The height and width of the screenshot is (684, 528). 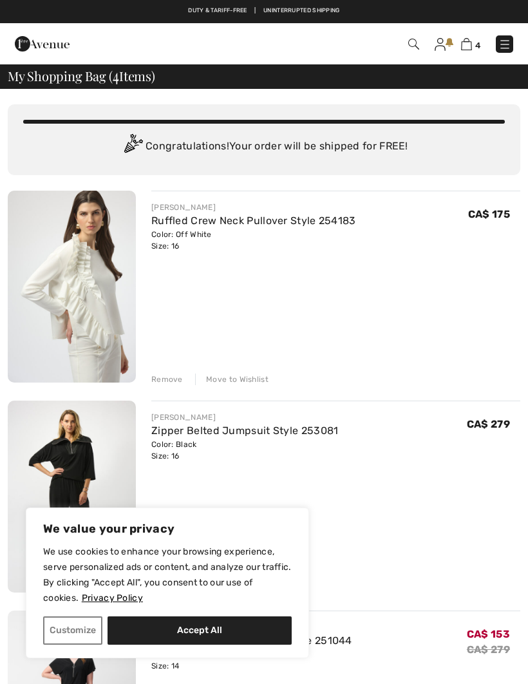 What do you see at coordinates (167, 529) in the screenshot?
I see `p: We value your privacy` at bounding box center [167, 529].